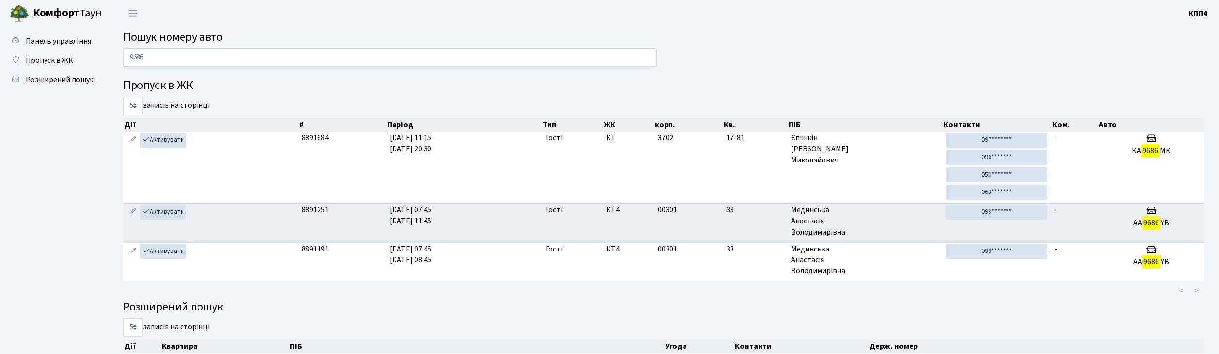  What do you see at coordinates (315, 138) in the screenshot?
I see `span: 8891684` at bounding box center [315, 138].